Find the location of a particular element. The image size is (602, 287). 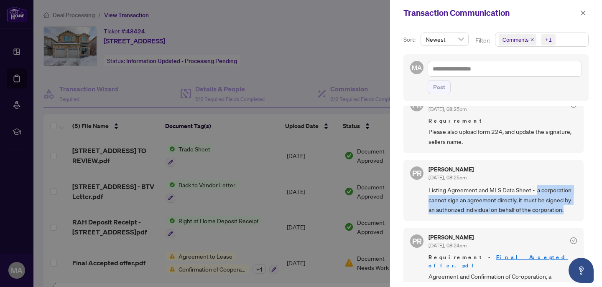

button: Post is located at coordinates (439, 87).